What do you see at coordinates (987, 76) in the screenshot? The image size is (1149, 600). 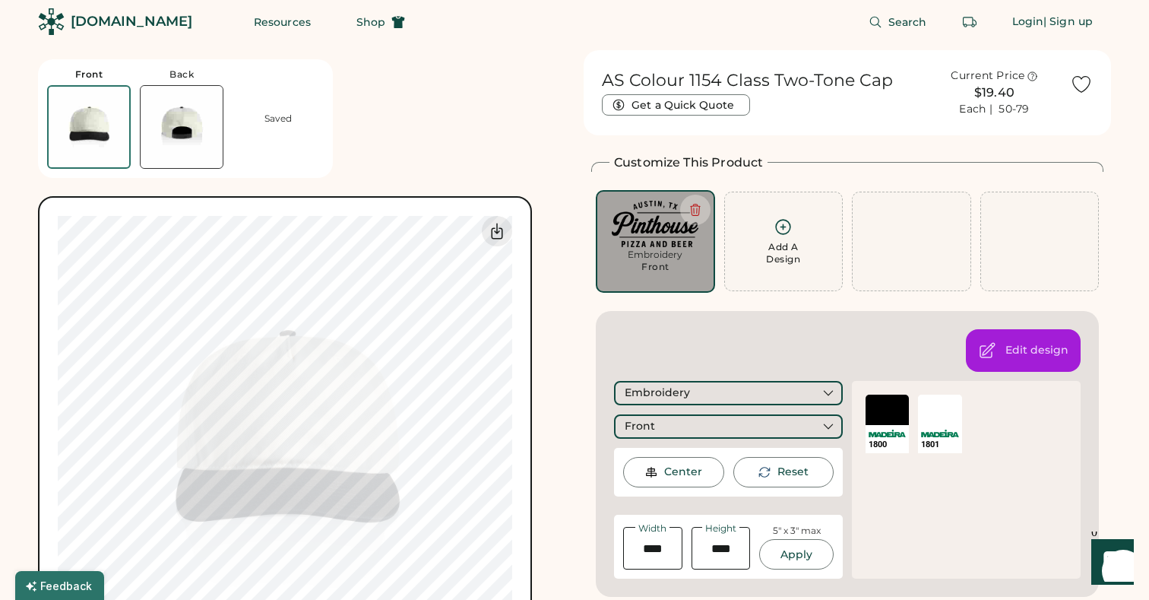 I see `div: Current Price` at bounding box center [987, 76].